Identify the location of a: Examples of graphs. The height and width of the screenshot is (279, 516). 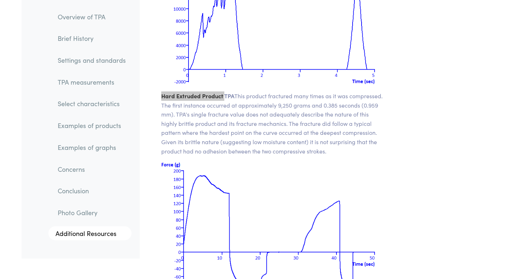
(92, 147).